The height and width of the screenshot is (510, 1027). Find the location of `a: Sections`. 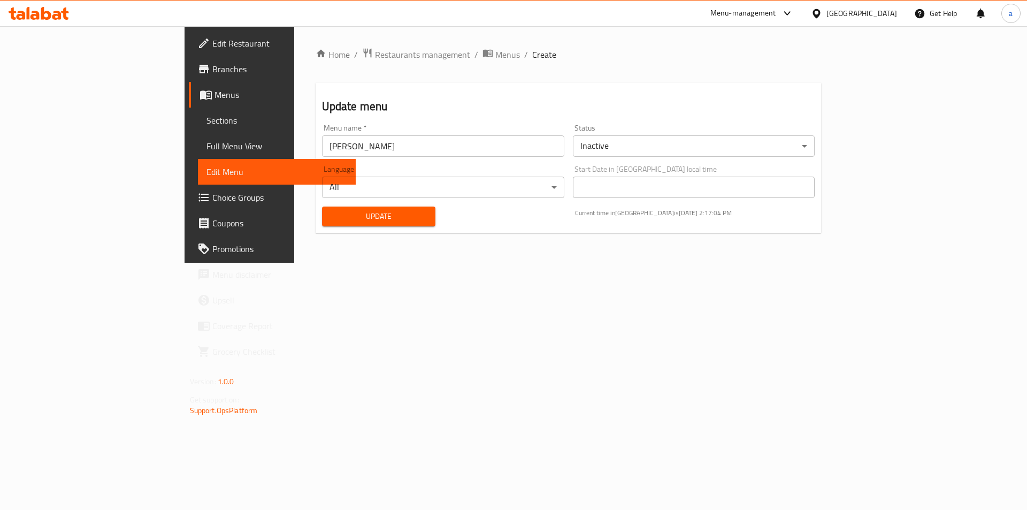

a: Sections is located at coordinates (277, 120).